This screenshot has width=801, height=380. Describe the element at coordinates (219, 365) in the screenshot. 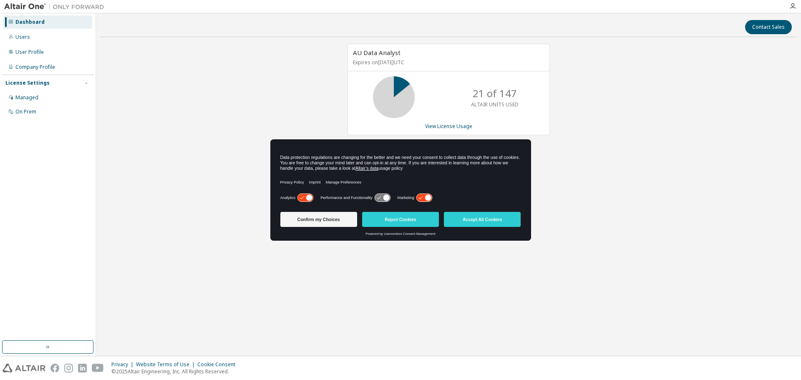

I see `div: Cookie Consent` at that location.